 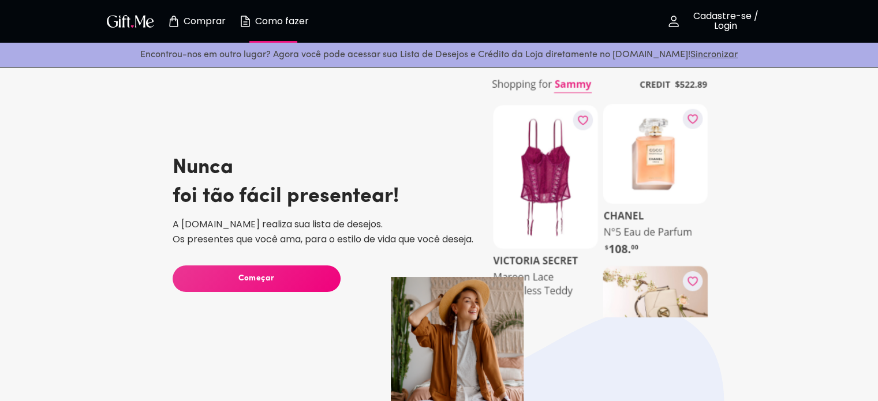 What do you see at coordinates (274, 21) in the screenshot?
I see `button: Como fazer` at bounding box center [274, 21].